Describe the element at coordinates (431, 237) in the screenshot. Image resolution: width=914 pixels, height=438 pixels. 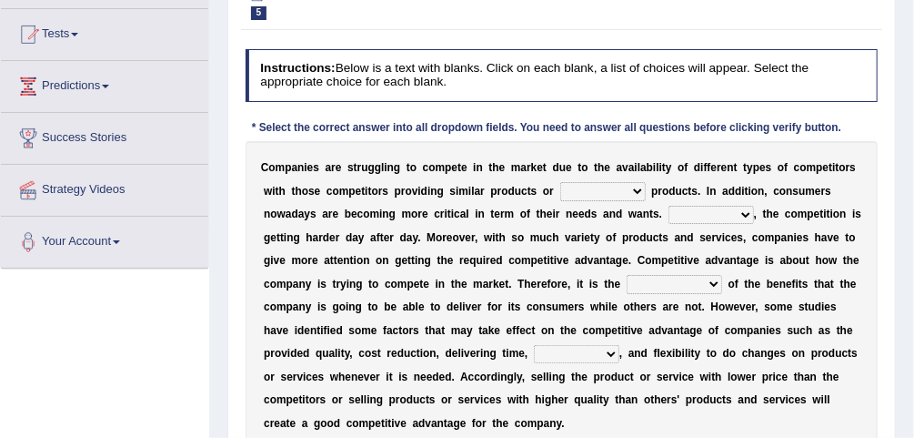
I see `b: M` at that location.